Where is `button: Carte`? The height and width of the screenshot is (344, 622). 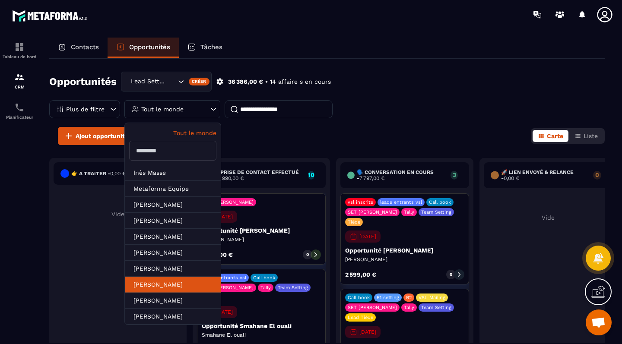 button: Carte is located at coordinates (551, 136).